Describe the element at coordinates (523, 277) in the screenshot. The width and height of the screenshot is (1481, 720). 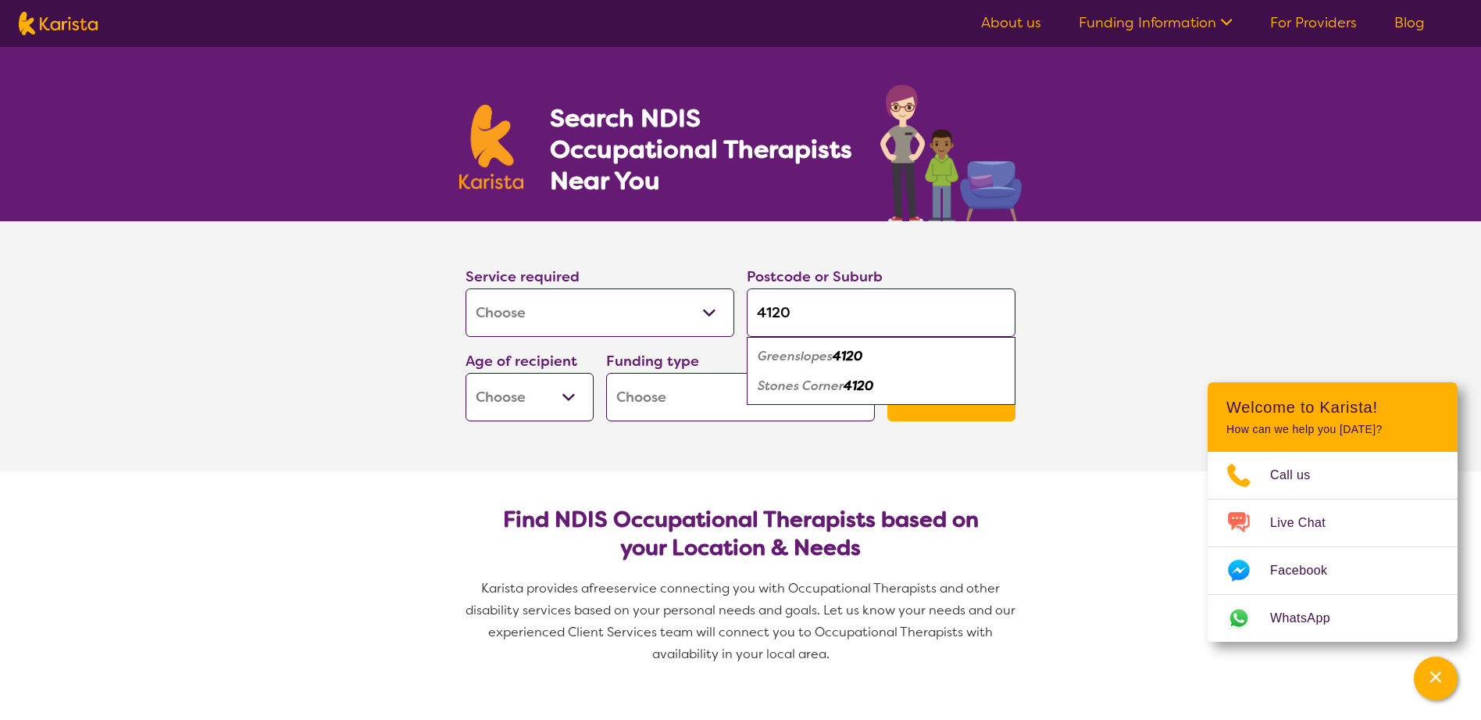
I see `label: Service required` at that location.